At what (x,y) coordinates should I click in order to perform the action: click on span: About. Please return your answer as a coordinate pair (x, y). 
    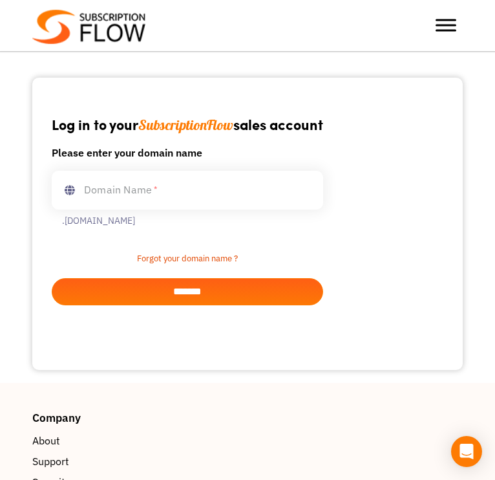
    Looking at the image, I should click on (46, 440).